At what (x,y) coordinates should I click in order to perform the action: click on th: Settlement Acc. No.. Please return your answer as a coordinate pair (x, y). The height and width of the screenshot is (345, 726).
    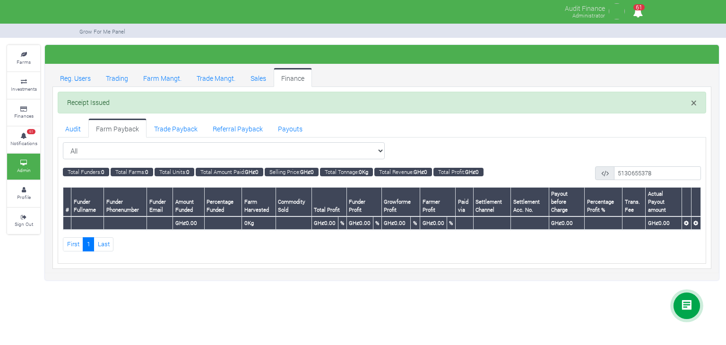
    Looking at the image, I should click on (530, 202).